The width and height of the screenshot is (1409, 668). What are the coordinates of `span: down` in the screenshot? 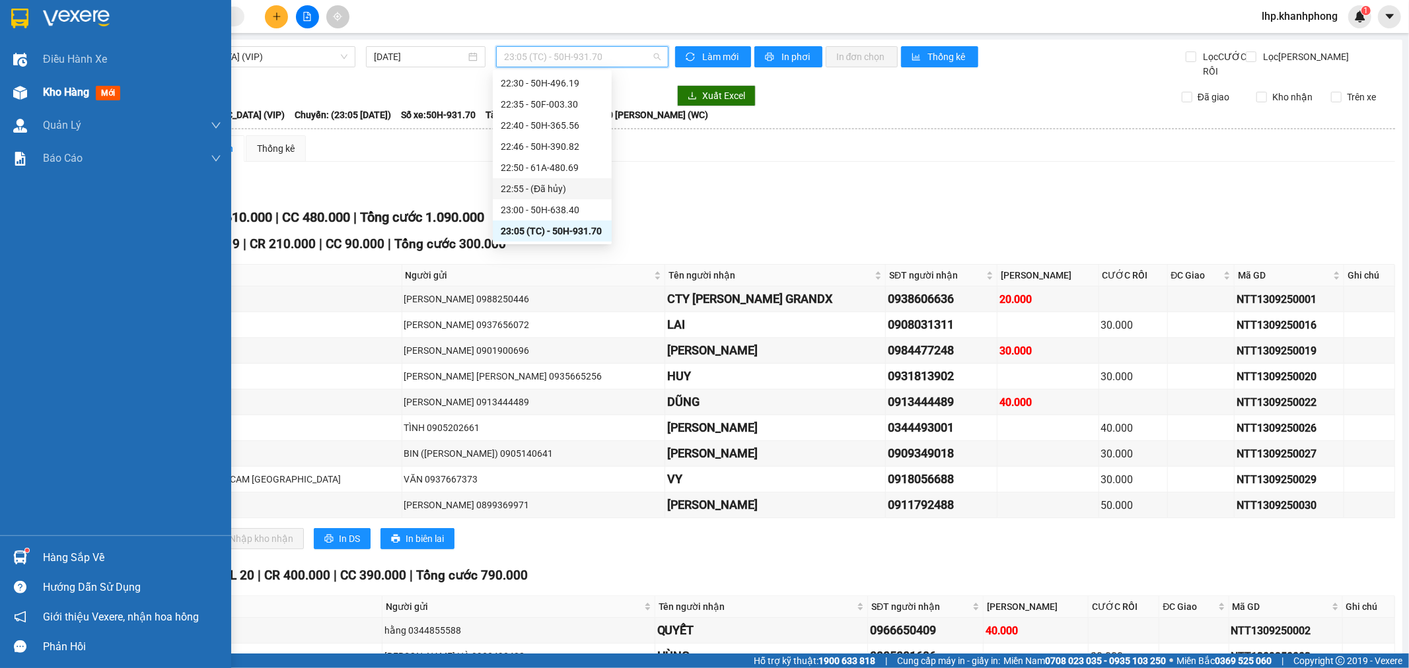 It's located at (216, 158).